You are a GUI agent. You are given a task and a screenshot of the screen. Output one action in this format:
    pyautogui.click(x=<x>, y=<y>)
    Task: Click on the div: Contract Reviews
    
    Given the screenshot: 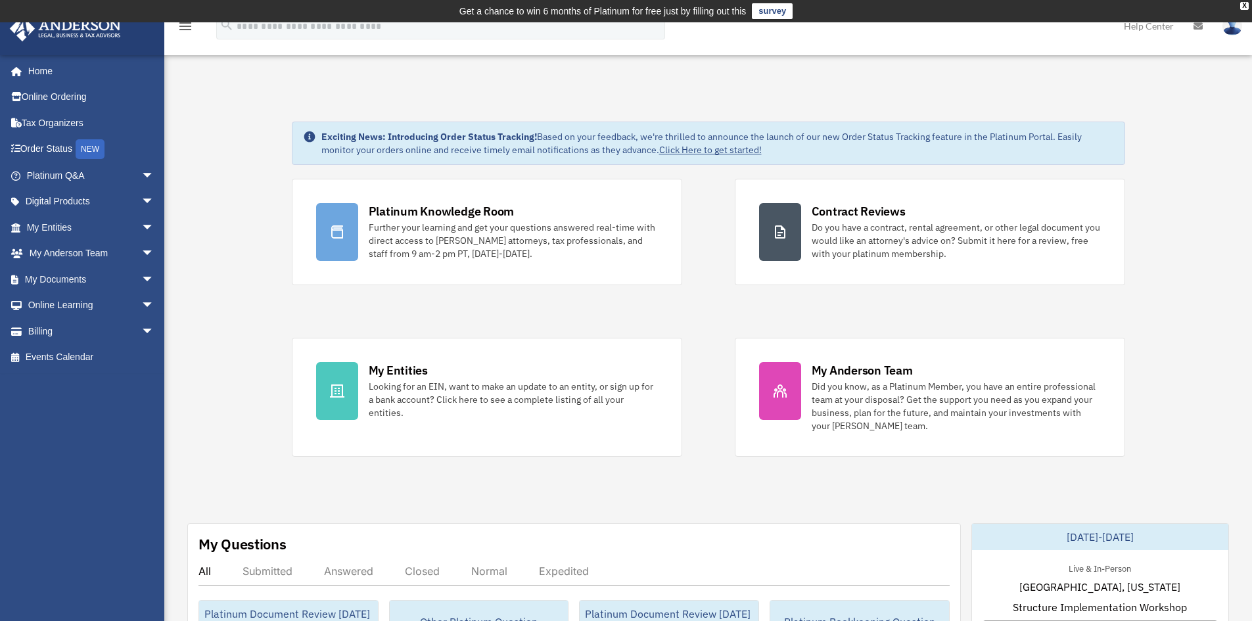 What is the action you would take?
    pyautogui.click(x=858, y=211)
    